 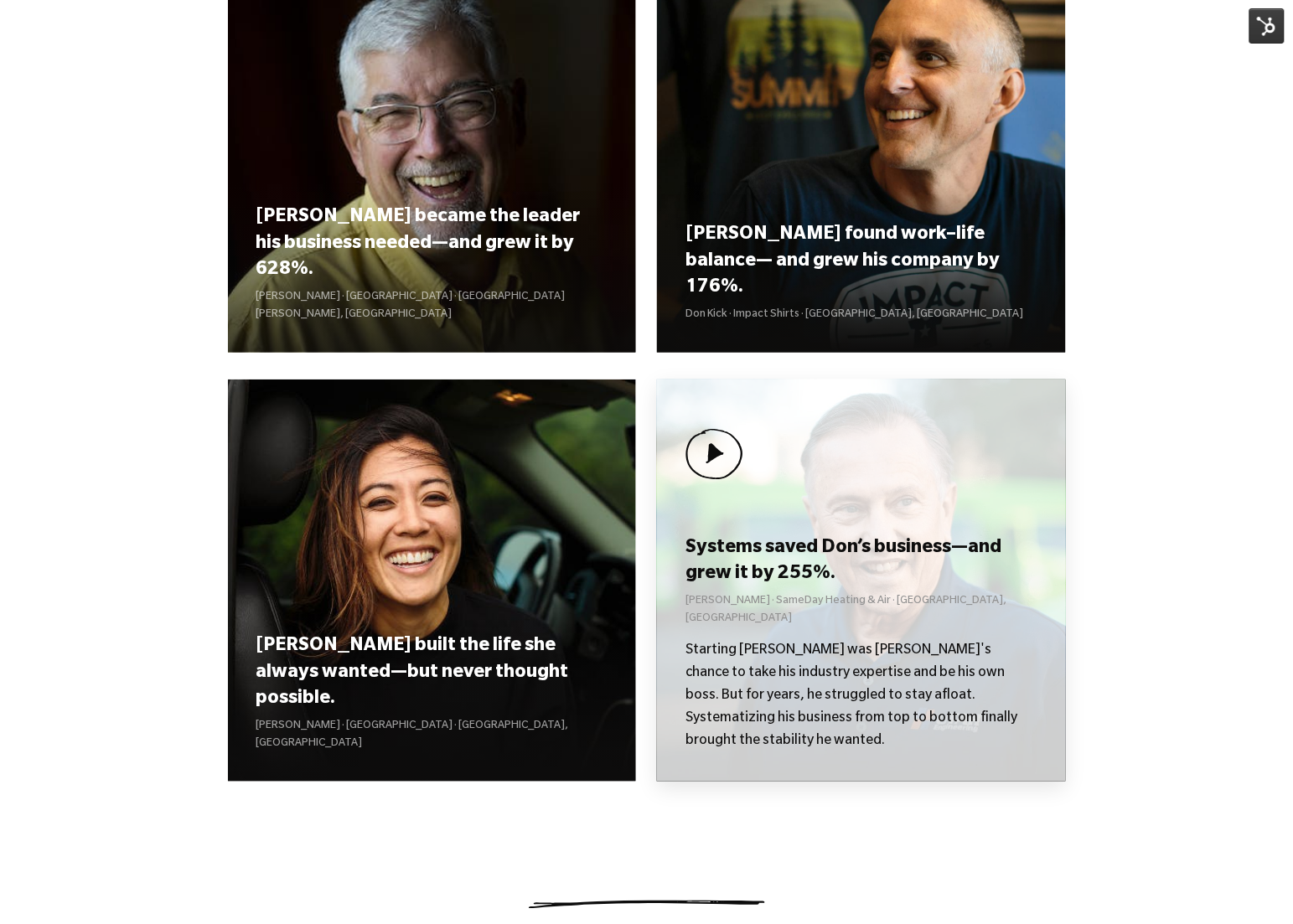 I want to click on img: logo_orange.svg, so click(x=34, y=34).